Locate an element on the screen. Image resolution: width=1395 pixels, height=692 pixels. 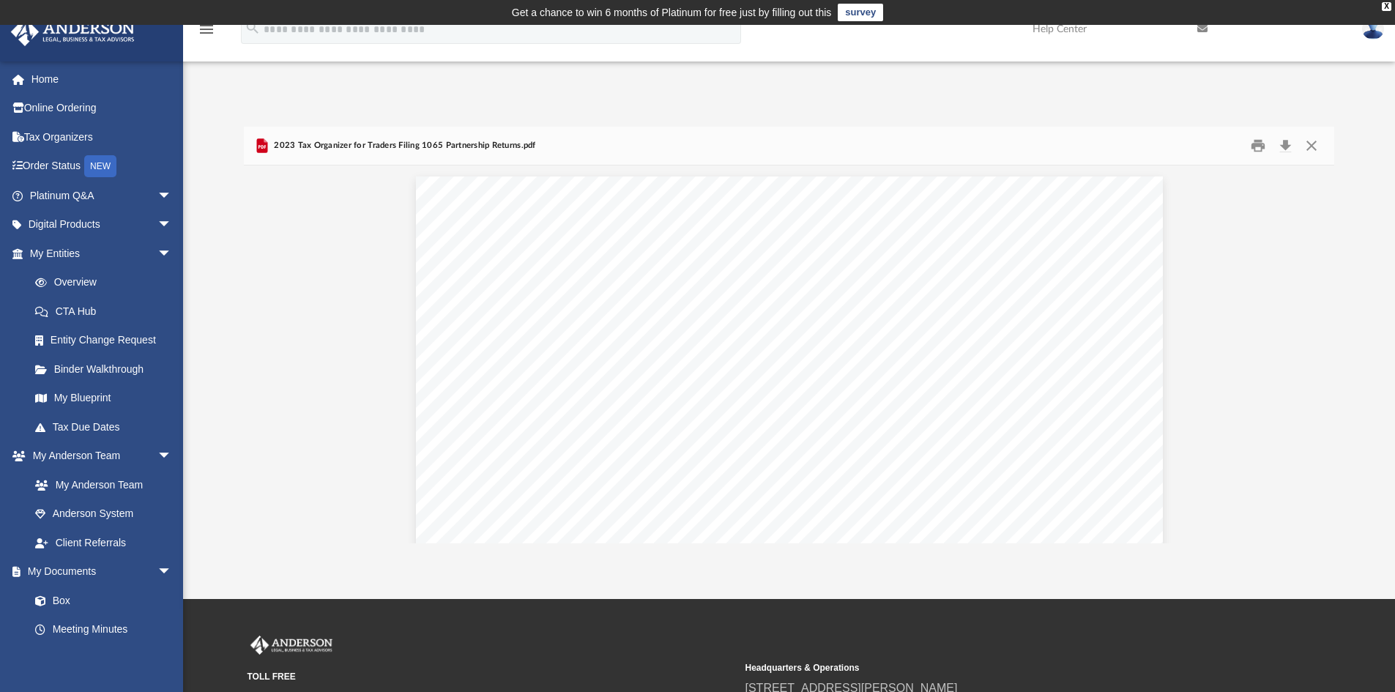
span: for 2023. Please fill the tax organizer to the best of your ability. Enter all 2023 information f... is located at coordinates (770, 368).